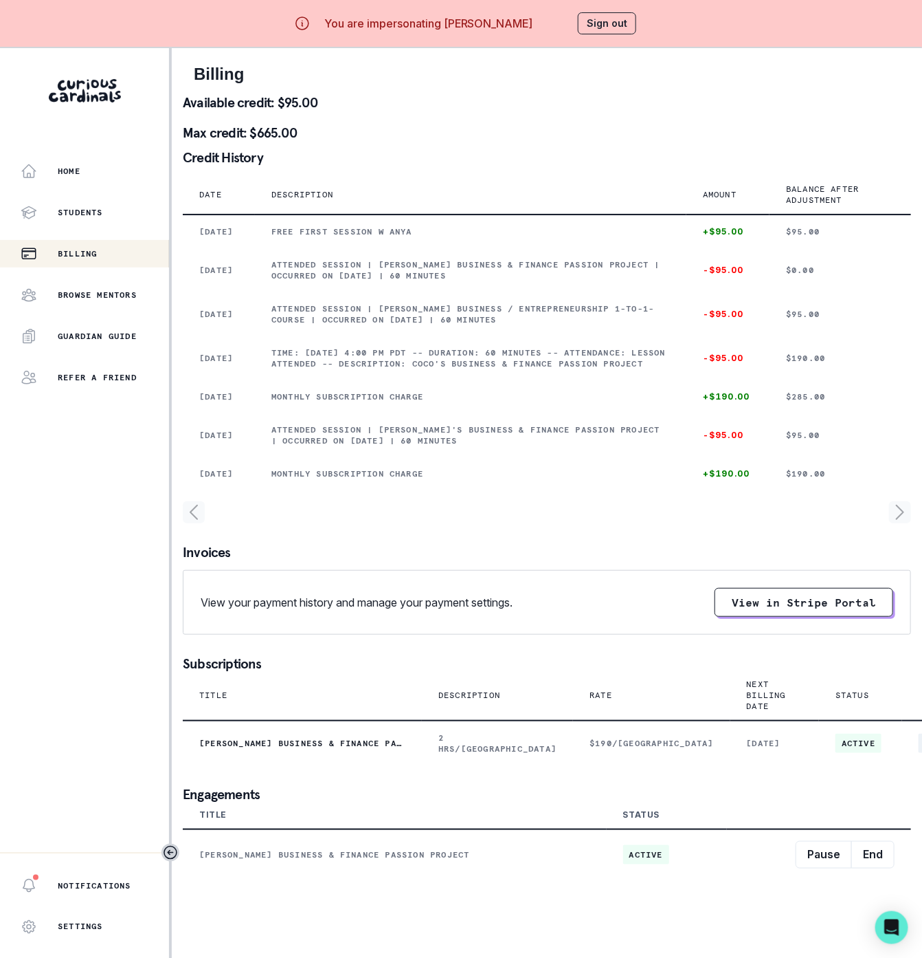 This screenshot has width=922, height=958. Describe the element at coordinates (213, 815) in the screenshot. I see `div: Title` at that location.